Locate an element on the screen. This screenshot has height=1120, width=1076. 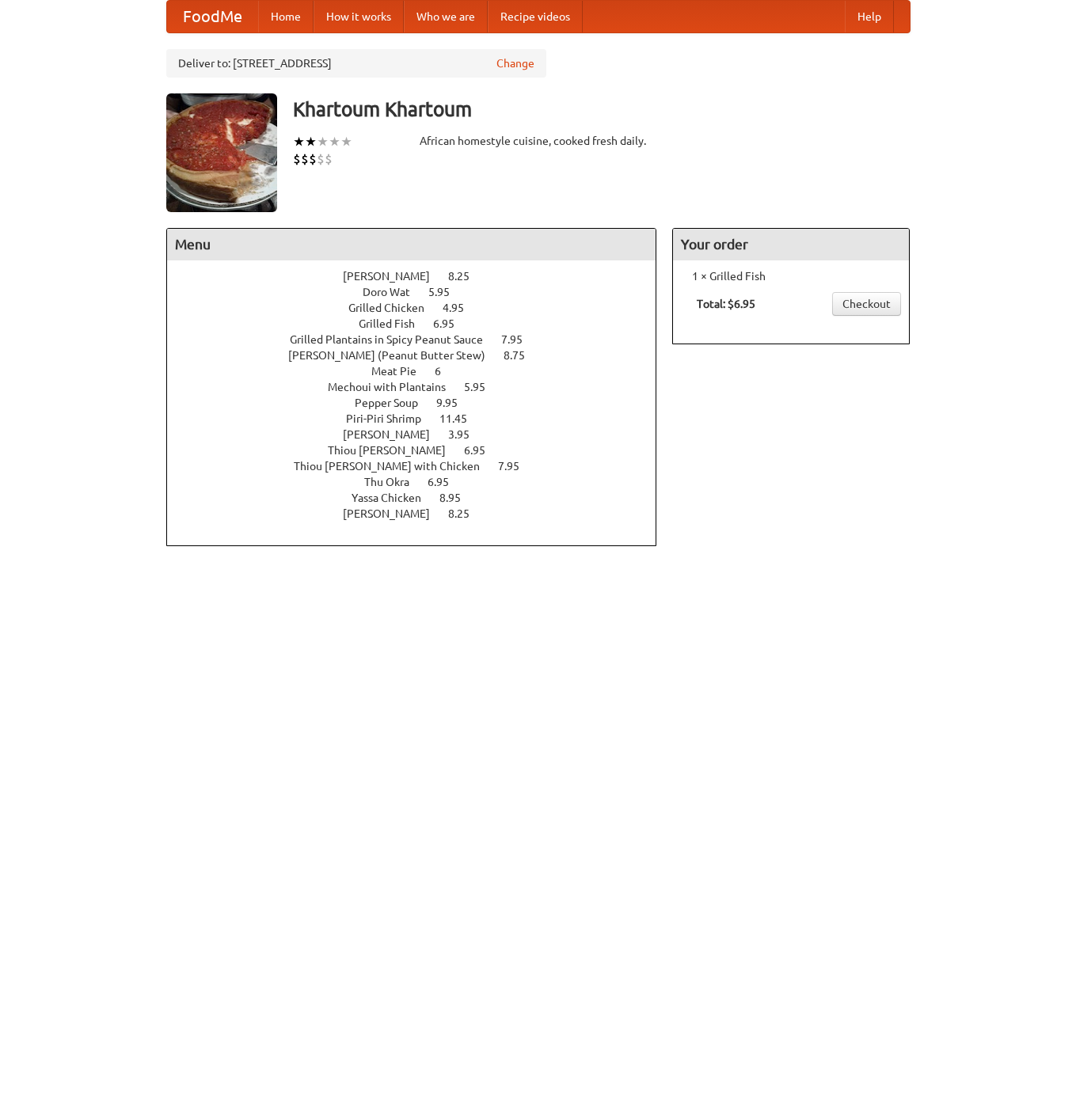
a: How it works is located at coordinates (358, 16).